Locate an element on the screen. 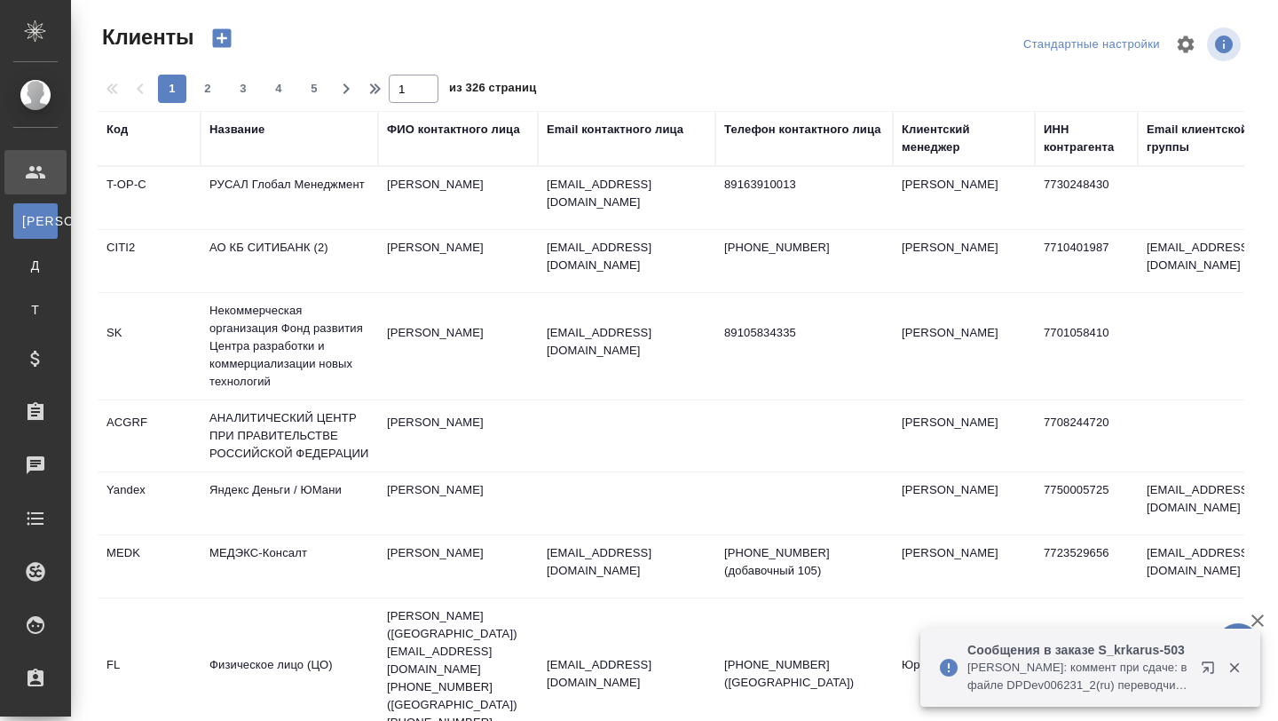 This screenshot has height=721, width=1278. div: Email контактного лица is located at coordinates (615, 130).